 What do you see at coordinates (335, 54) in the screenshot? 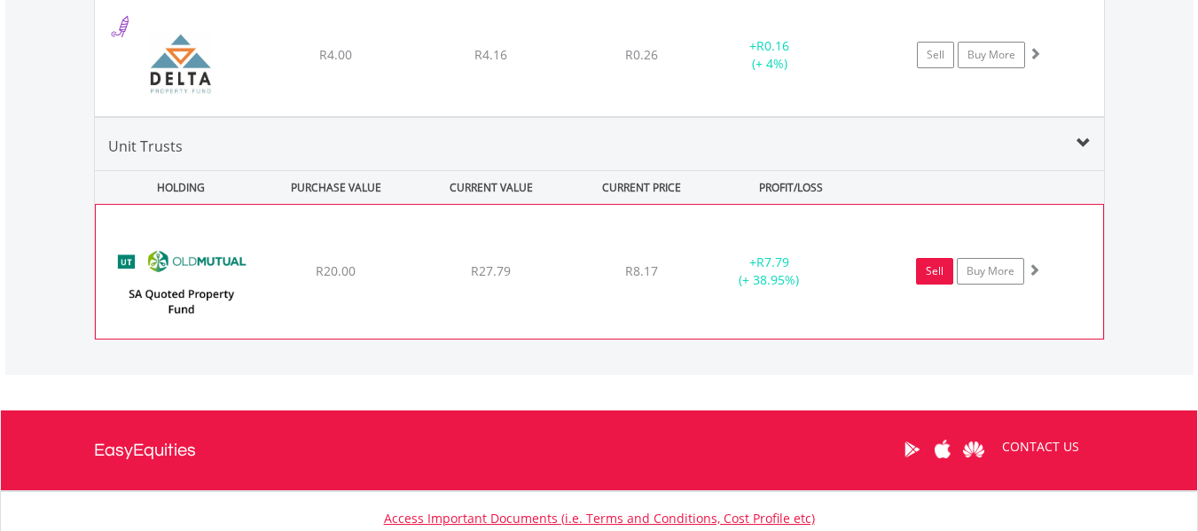
I see `span: R4.00` at bounding box center [335, 54].